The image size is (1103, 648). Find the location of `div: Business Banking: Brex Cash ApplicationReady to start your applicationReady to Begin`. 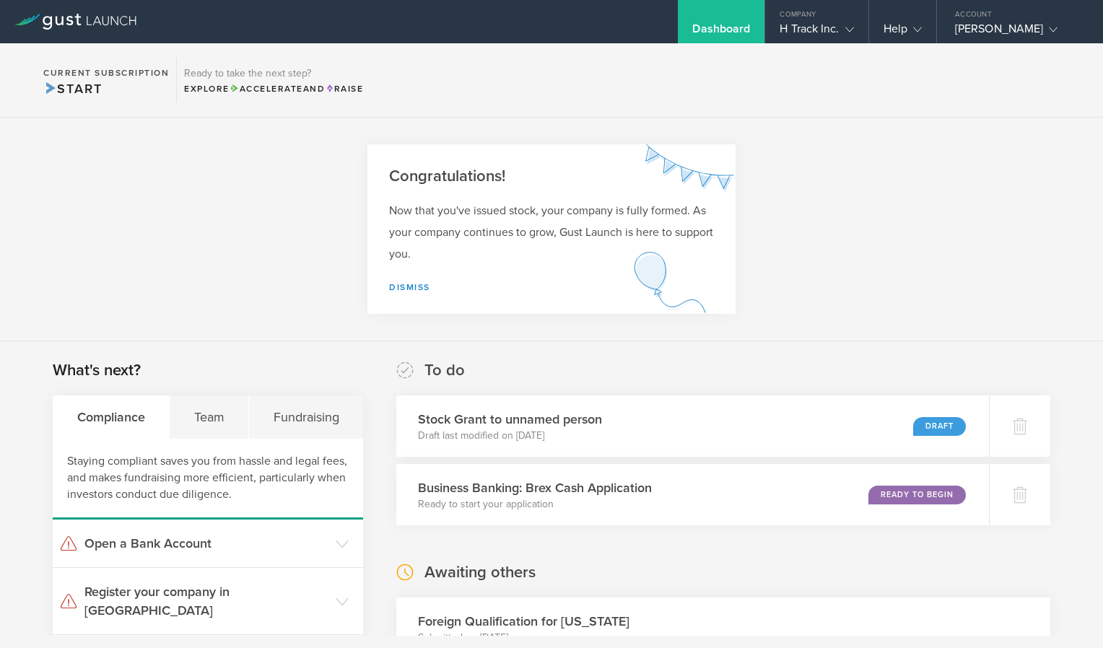

div: Business Banking: Brex Cash ApplicationReady to start your applicationReady to Begin is located at coordinates (692, 494).